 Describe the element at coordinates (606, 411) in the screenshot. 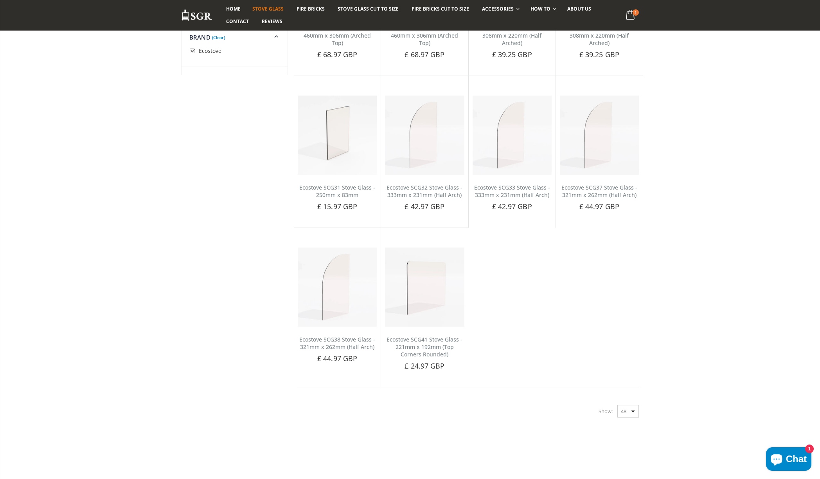

I see `span: Show:` at that location.